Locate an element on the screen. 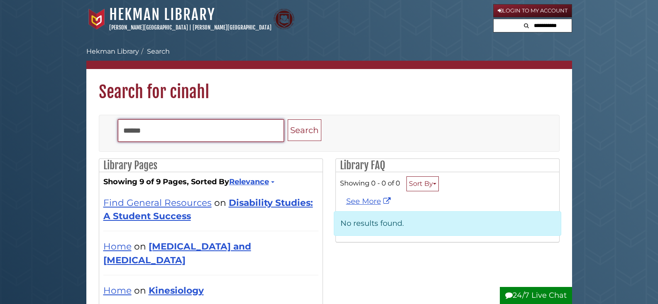 Image resolution: width=658 pixels, height=304 pixels. li: Search is located at coordinates (154, 51).